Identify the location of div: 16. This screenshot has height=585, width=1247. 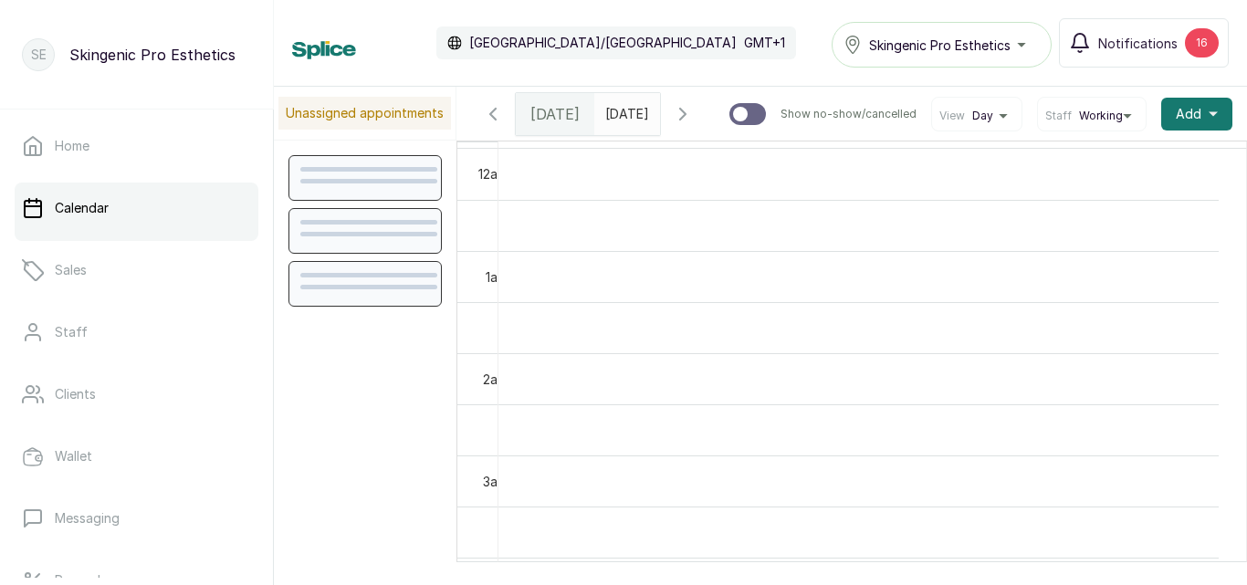
(1202, 43).